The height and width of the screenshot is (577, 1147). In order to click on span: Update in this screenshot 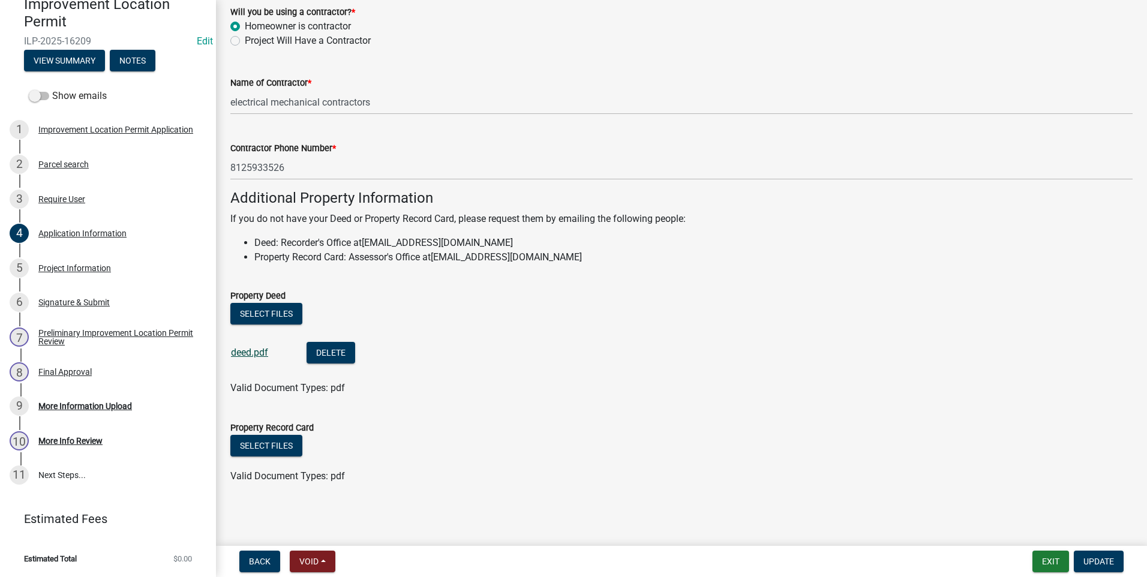, I will do `click(1098, 561)`.